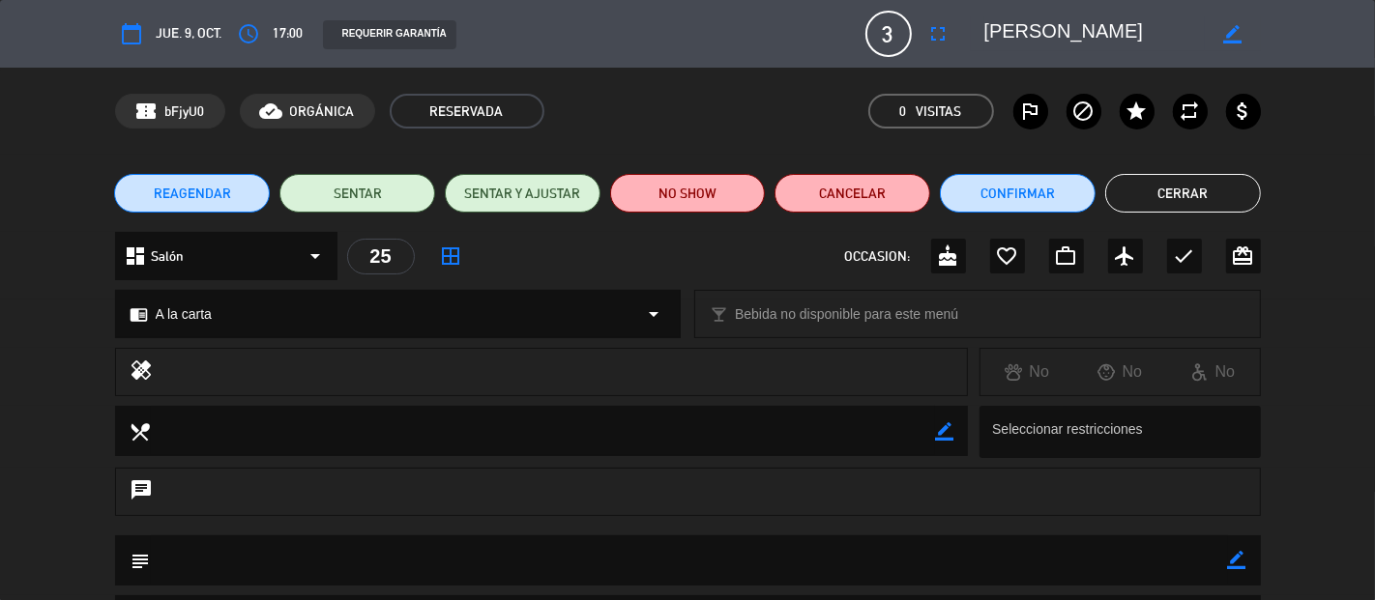  What do you see at coordinates (136, 256) in the screenshot?
I see `i: dashboard` at bounding box center [136, 256].